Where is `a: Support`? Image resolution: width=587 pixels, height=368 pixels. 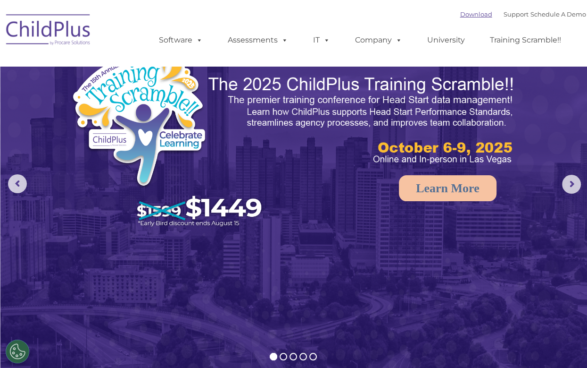
a: Support is located at coordinates (516, 14).